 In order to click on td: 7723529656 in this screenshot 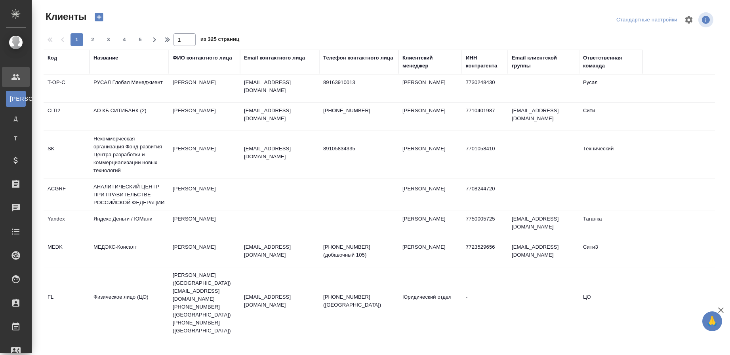, I will do `click(485, 253)`.